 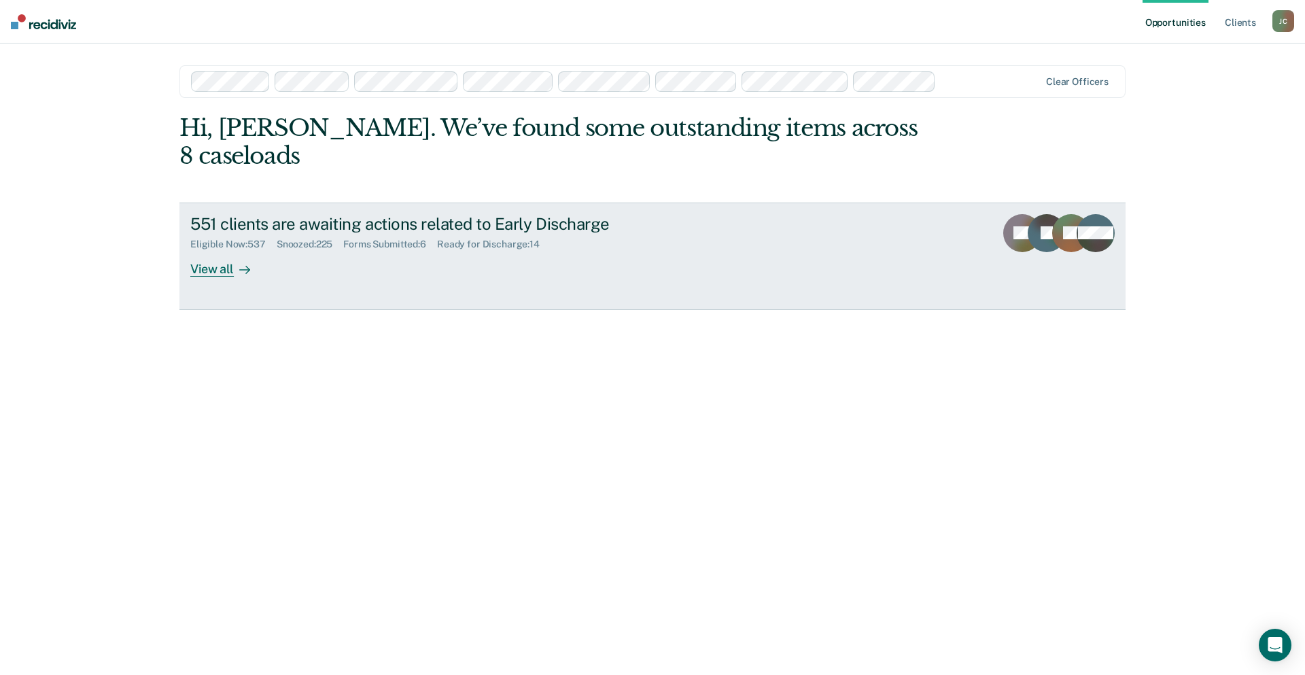 What do you see at coordinates (228, 263) in the screenshot?
I see `div: View all` at bounding box center [228, 263].